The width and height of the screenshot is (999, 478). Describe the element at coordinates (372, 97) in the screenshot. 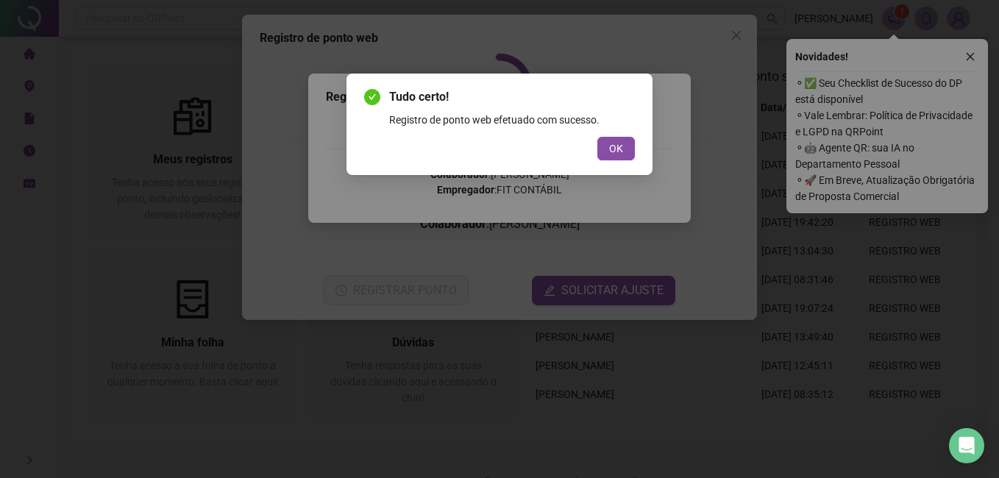

I see `span: check-circle` at that location.